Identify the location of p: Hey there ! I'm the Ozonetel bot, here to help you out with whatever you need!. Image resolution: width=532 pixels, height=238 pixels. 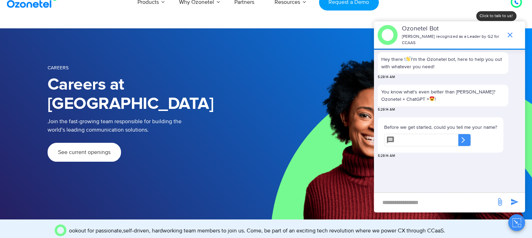
(443, 63).